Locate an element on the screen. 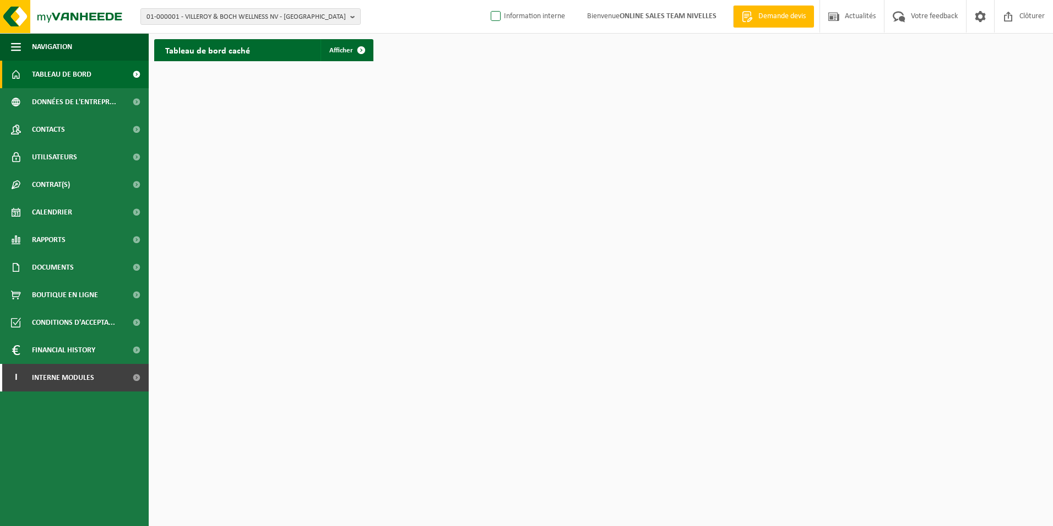 The image size is (1053, 526). span: Boutique en ligne is located at coordinates (65, 295).